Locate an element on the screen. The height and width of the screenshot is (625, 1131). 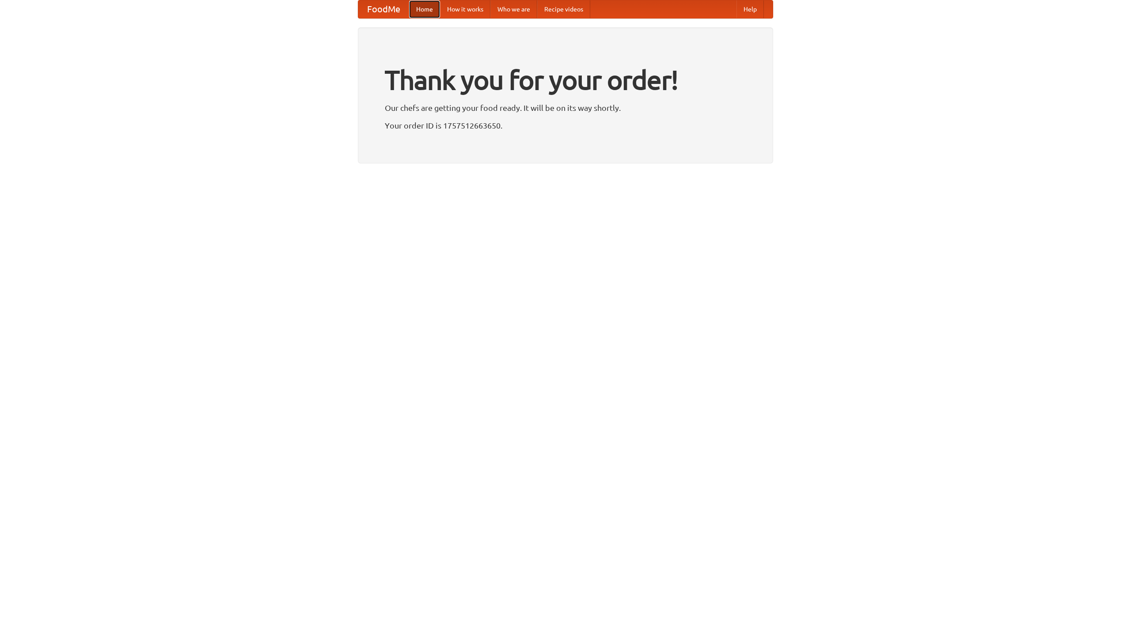
a: Recipe videos is located at coordinates (564, 9).